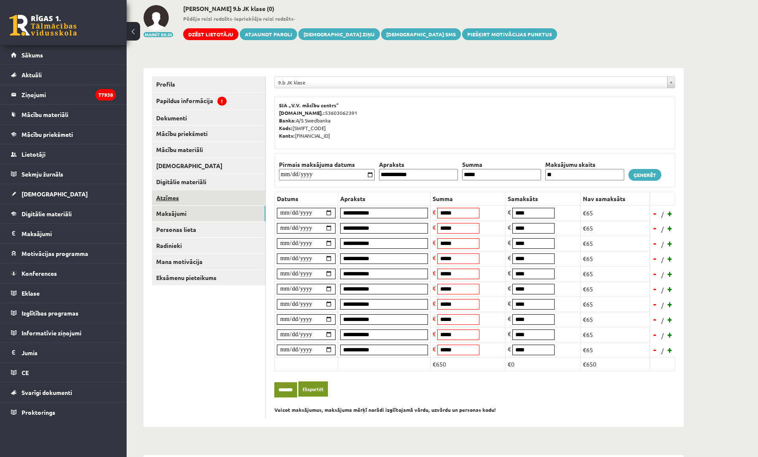 The height and width of the screenshot is (457, 758). I want to click on th: Summa, so click(468, 198).